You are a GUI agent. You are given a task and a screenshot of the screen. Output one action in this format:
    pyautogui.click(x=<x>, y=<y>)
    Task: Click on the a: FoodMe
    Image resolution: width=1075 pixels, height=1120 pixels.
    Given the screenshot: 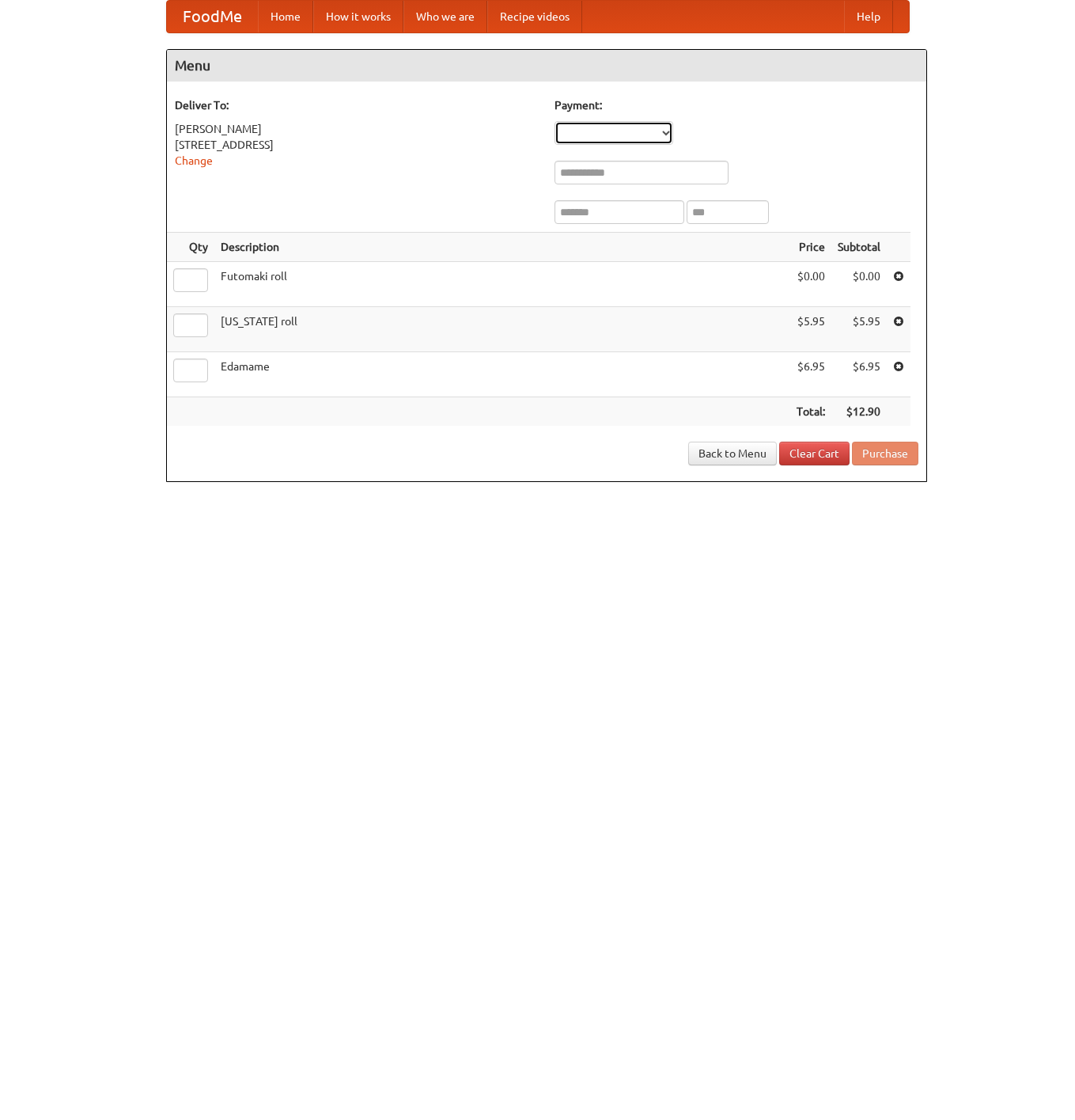 What is the action you would take?
    pyautogui.click(x=212, y=16)
    